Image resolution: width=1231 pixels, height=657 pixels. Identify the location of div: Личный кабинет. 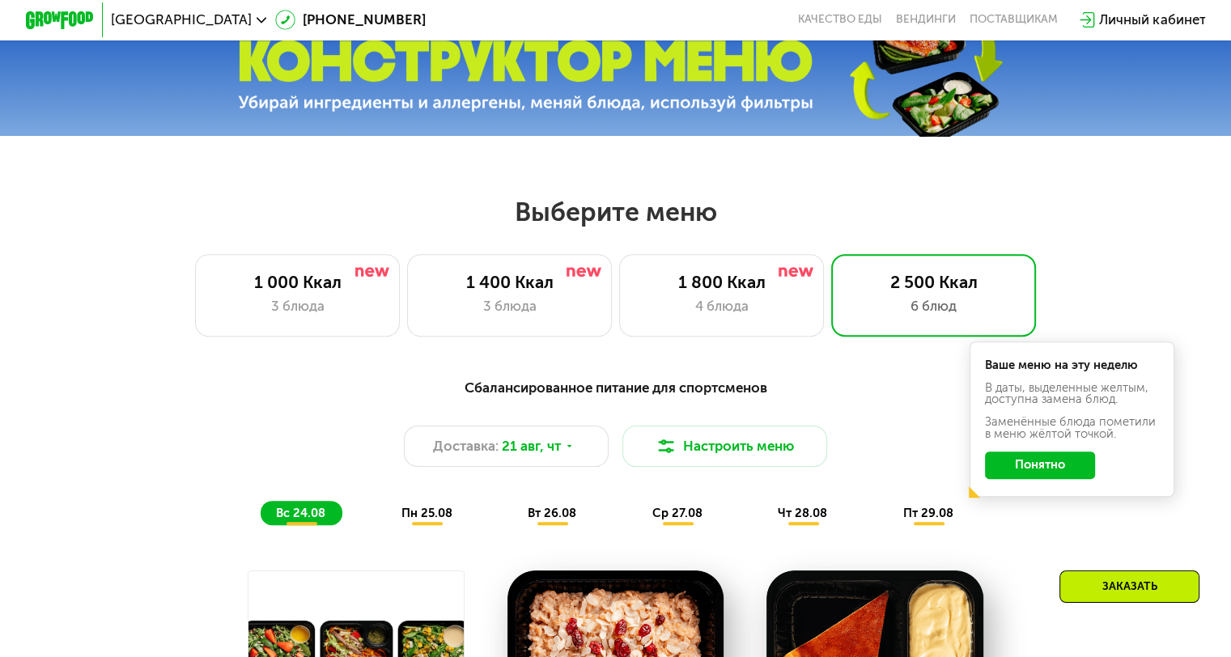
(1151, 19).